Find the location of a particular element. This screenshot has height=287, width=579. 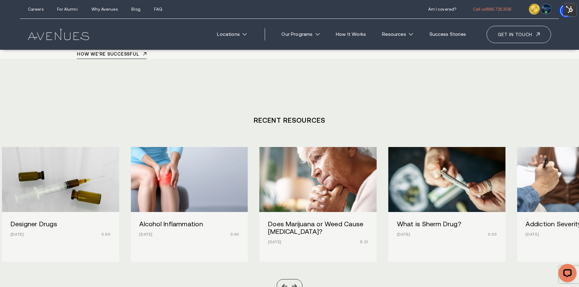

div: Accessibility Menu is located at coordinates (566, 11).